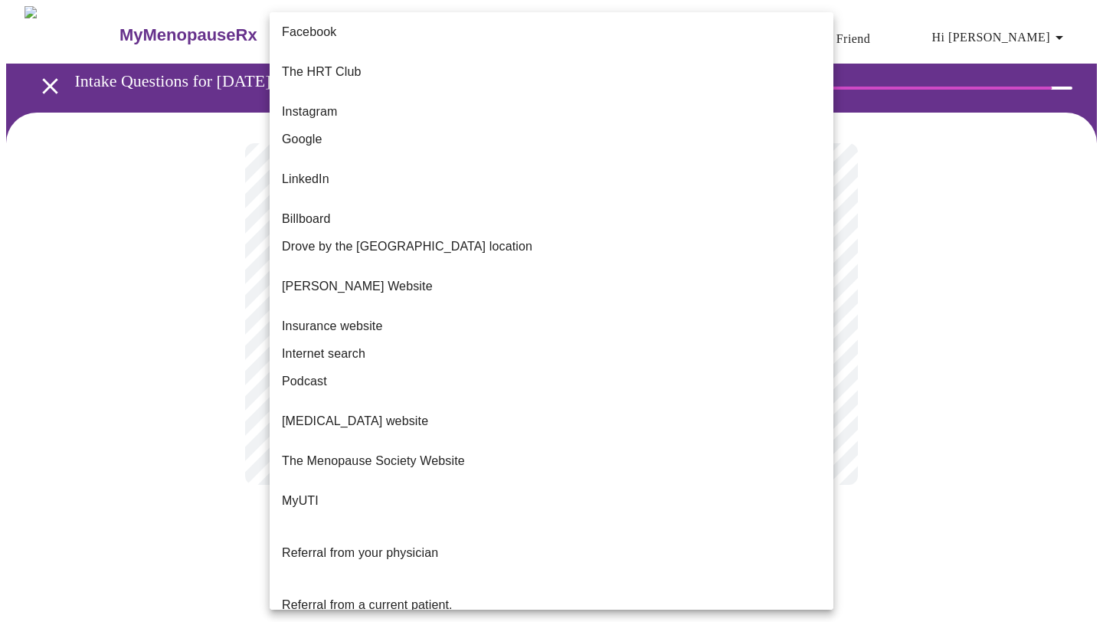 This screenshot has width=1103, height=622. What do you see at coordinates (321, 72) in the screenshot?
I see `p: The HRT Club` at bounding box center [321, 72].